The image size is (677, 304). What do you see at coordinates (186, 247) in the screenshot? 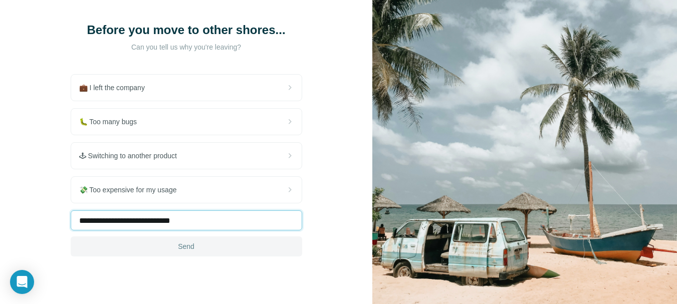
I see `span: Send` at bounding box center [186, 247].